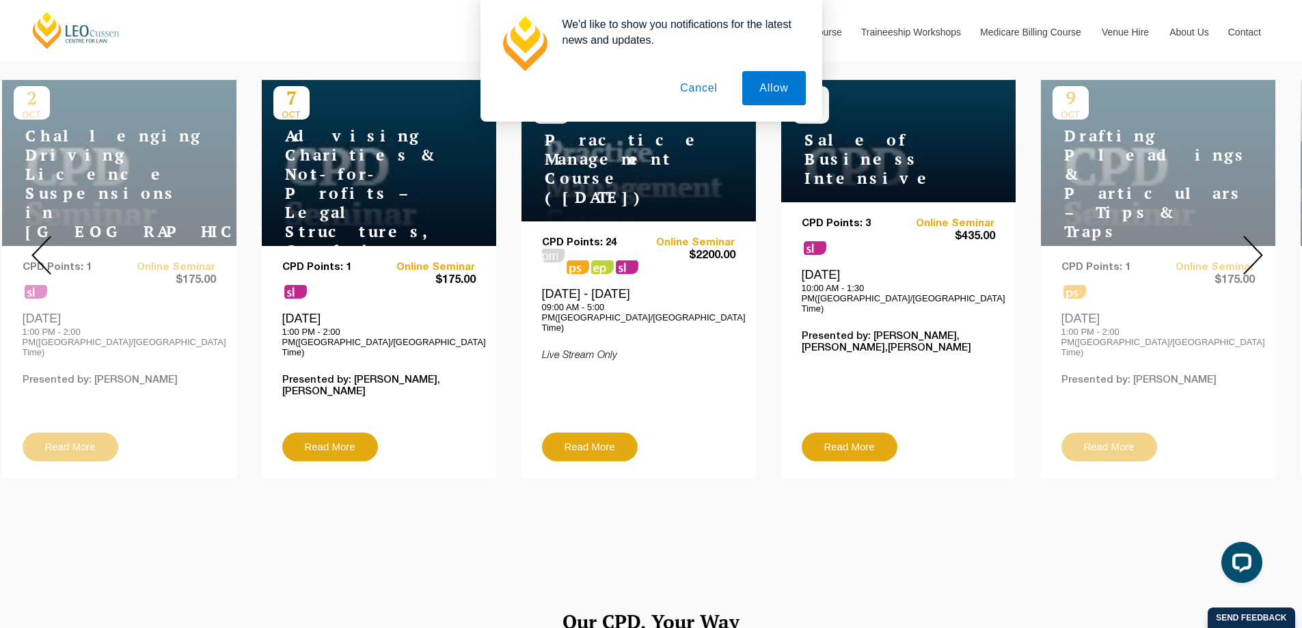  What do you see at coordinates (1253, 255) in the screenshot?
I see `img: Next` at bounding box center [1253, 255].